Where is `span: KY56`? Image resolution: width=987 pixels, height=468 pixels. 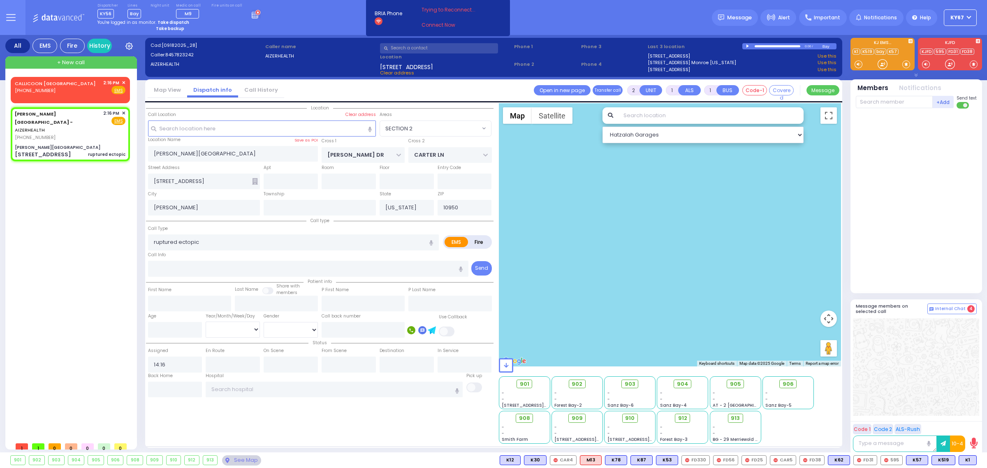 span: KY56 is located at coordinates (106, 14).